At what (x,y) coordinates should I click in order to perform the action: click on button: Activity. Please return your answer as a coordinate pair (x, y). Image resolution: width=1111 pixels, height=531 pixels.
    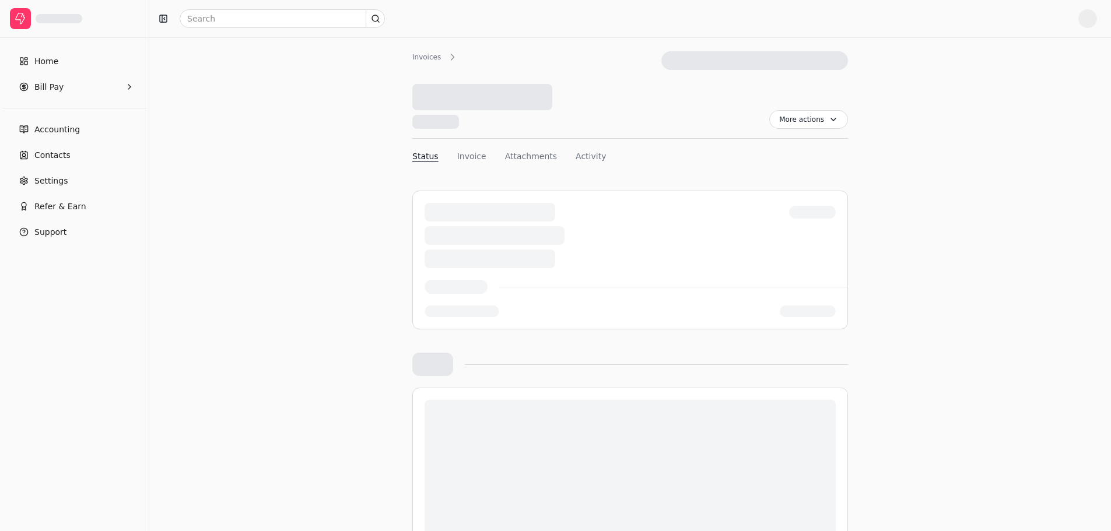
    Looking at the image, I should click on (591, 156).